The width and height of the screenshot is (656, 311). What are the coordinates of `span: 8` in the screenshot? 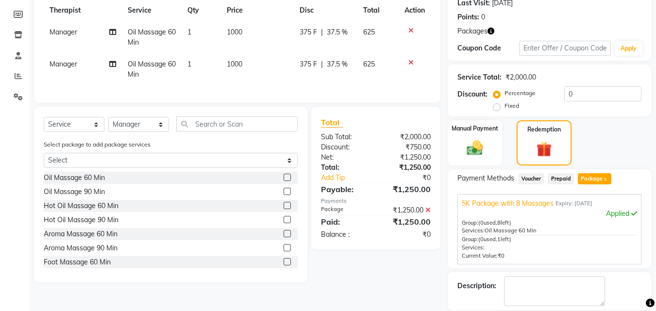 It's located at (499, 223).